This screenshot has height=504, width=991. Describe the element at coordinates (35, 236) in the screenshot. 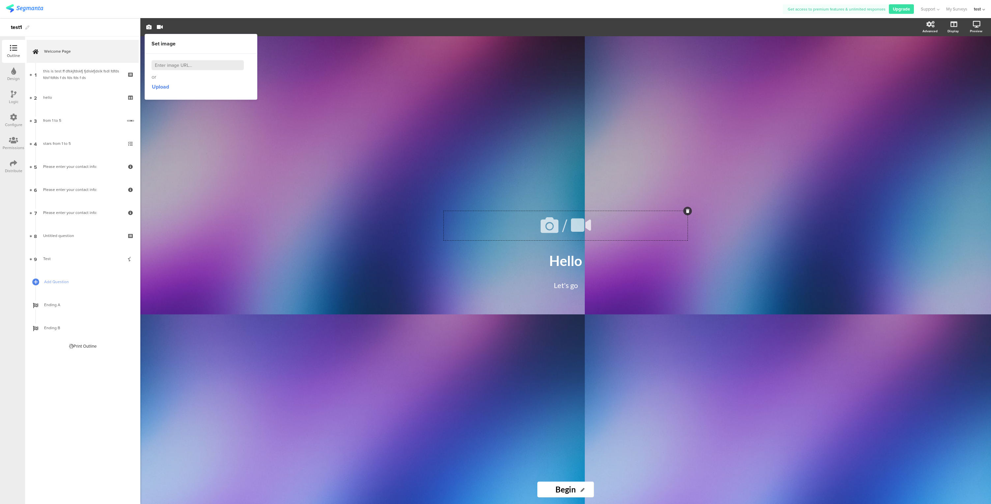

I see `span: 8` at that location.